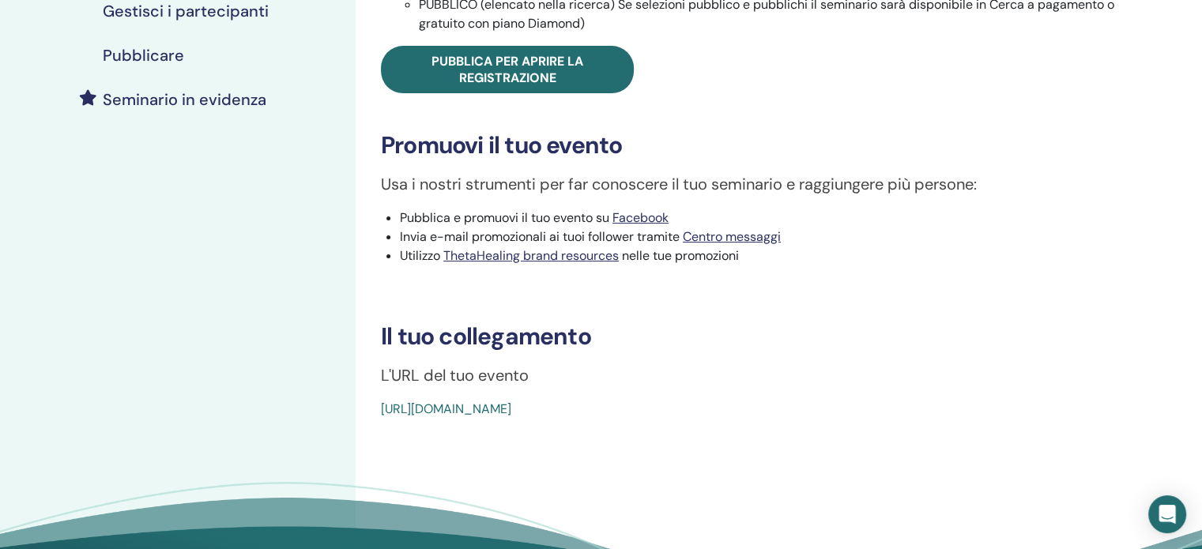  I want to click on h4: Gestisci i partecipanti, so click(186, 11).